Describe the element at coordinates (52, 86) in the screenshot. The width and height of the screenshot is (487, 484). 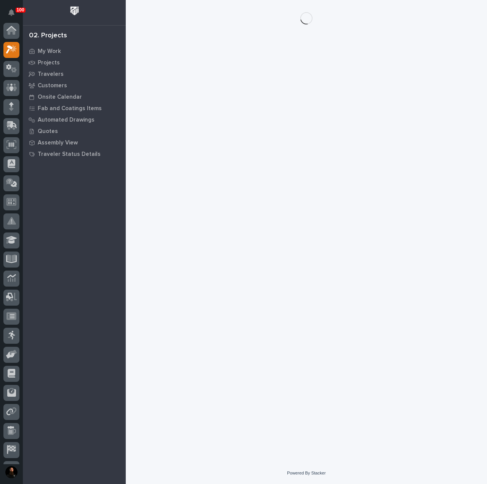
I see `p: Customers` at that location.